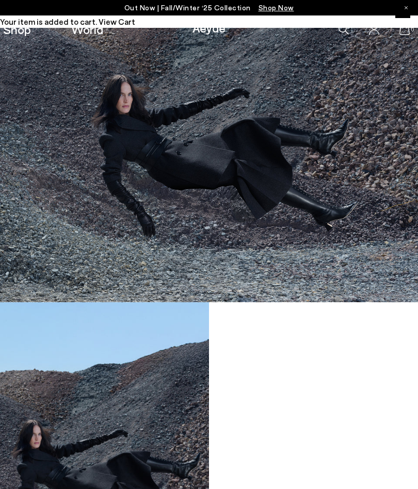 This screenshot has width=418, height=489. What do you see at coordinates (276, 7) in the screenshot?
I see `span: Navigate to /collections/new-in` at bounding box center [276, 7].